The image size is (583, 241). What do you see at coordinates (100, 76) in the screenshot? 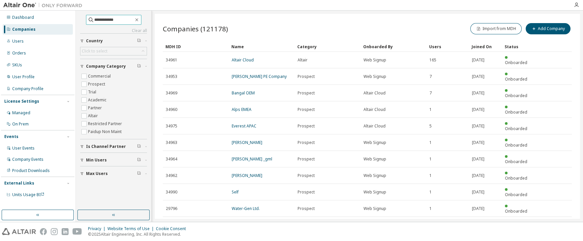
I see `label: Commercial` at bounding box center [100, 76].